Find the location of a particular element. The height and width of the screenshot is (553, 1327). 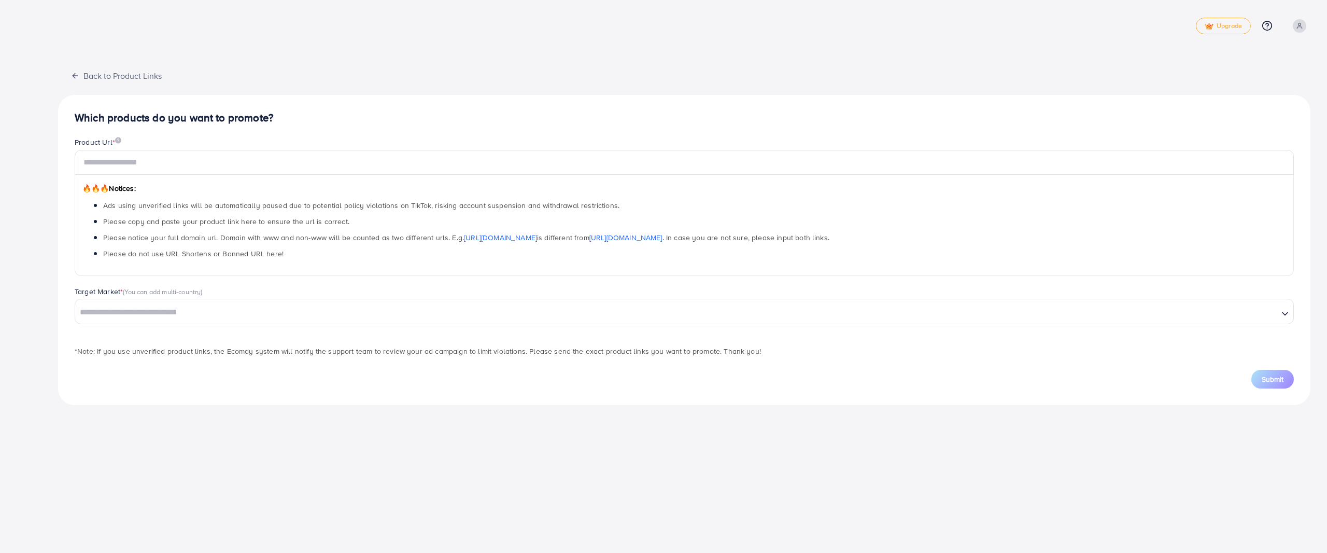

a: tickUpgrade is located at coordinates (1223, 26).